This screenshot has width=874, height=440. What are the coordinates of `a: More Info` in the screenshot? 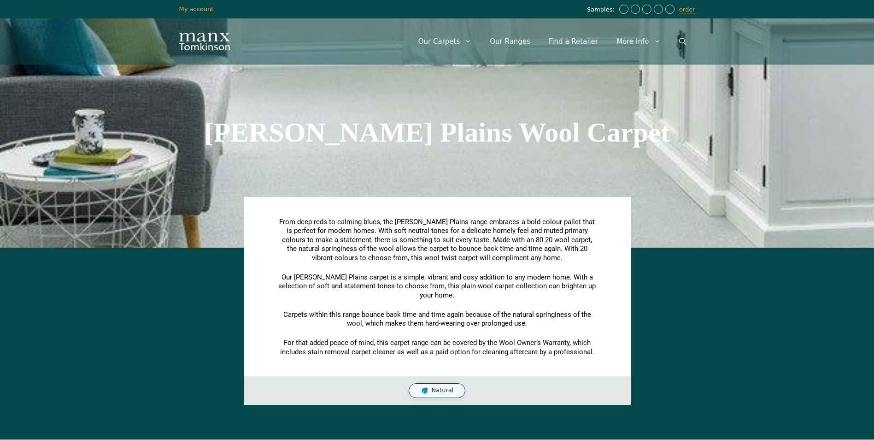 It's located at (638, 41).